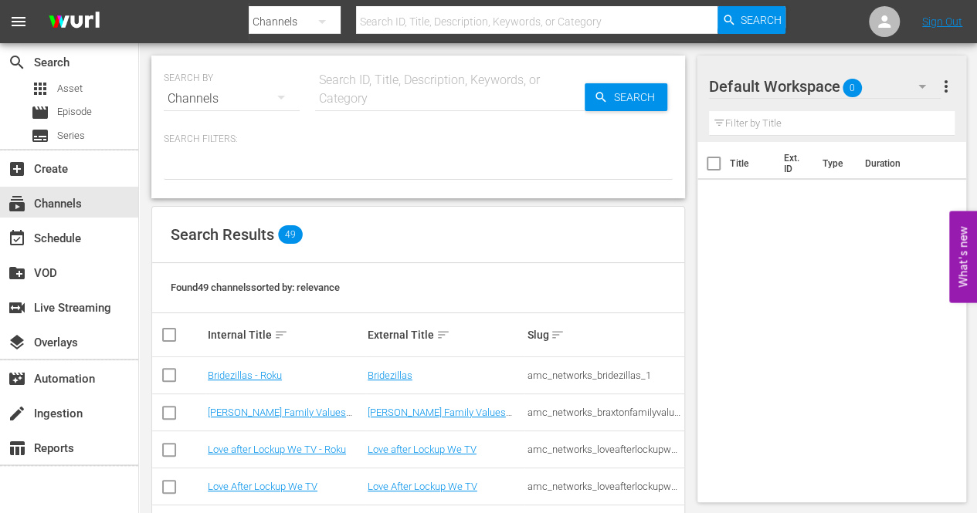  What do you see at coordinates (276, 449) in the screenshot?
I see `a: Love after Lockup We TV - Roku` at bounding box center [276, 449].